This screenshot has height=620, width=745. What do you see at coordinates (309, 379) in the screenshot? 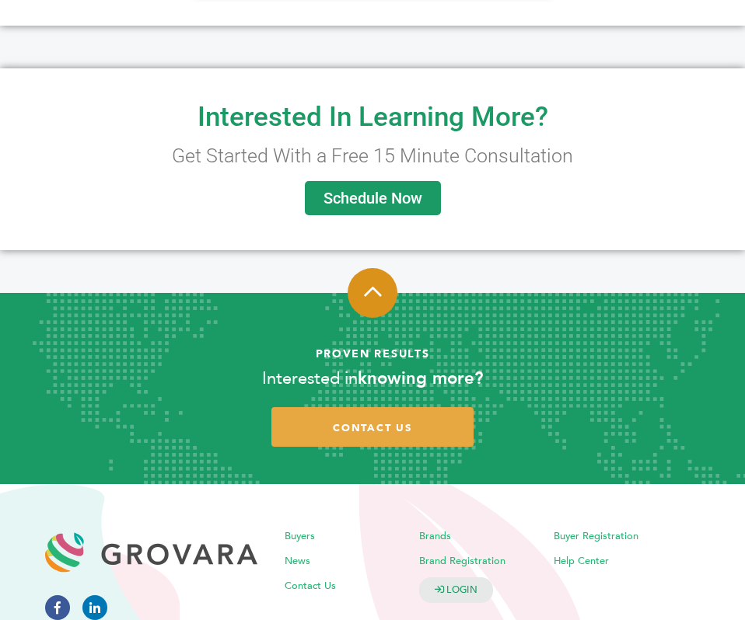
I see `span: Interested in` at bounding box center [309, 379].